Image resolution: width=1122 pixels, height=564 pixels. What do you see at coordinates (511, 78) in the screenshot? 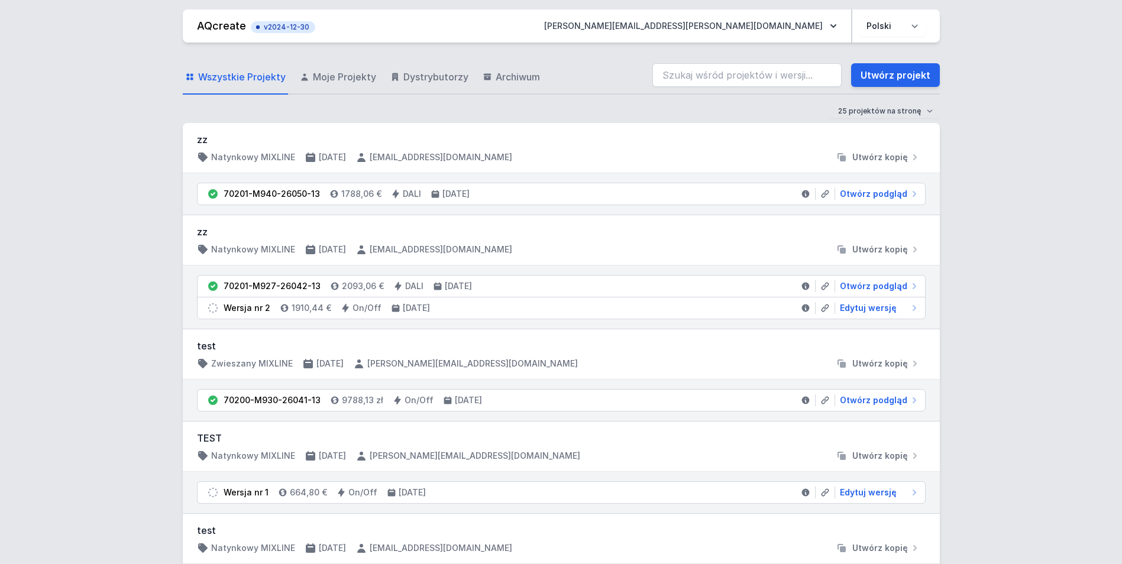
I see `a: Archiwum` at bounding box center [511, 78].